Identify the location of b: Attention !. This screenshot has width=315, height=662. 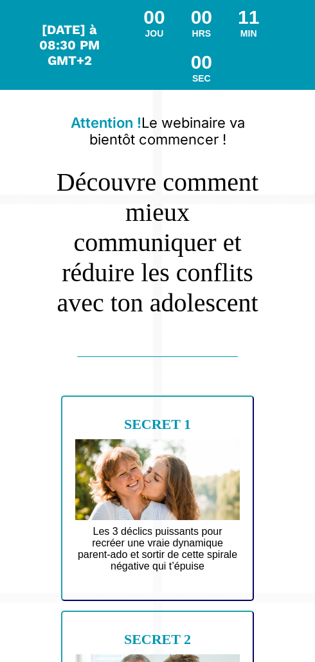
(106, 123).